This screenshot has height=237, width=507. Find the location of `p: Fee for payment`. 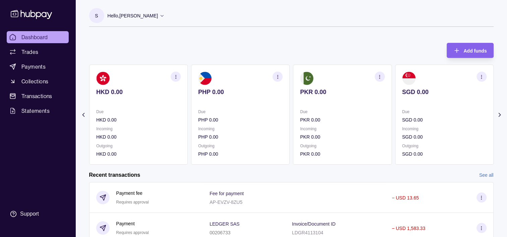

p: Fee for payment is located at coordinates (227, 194).